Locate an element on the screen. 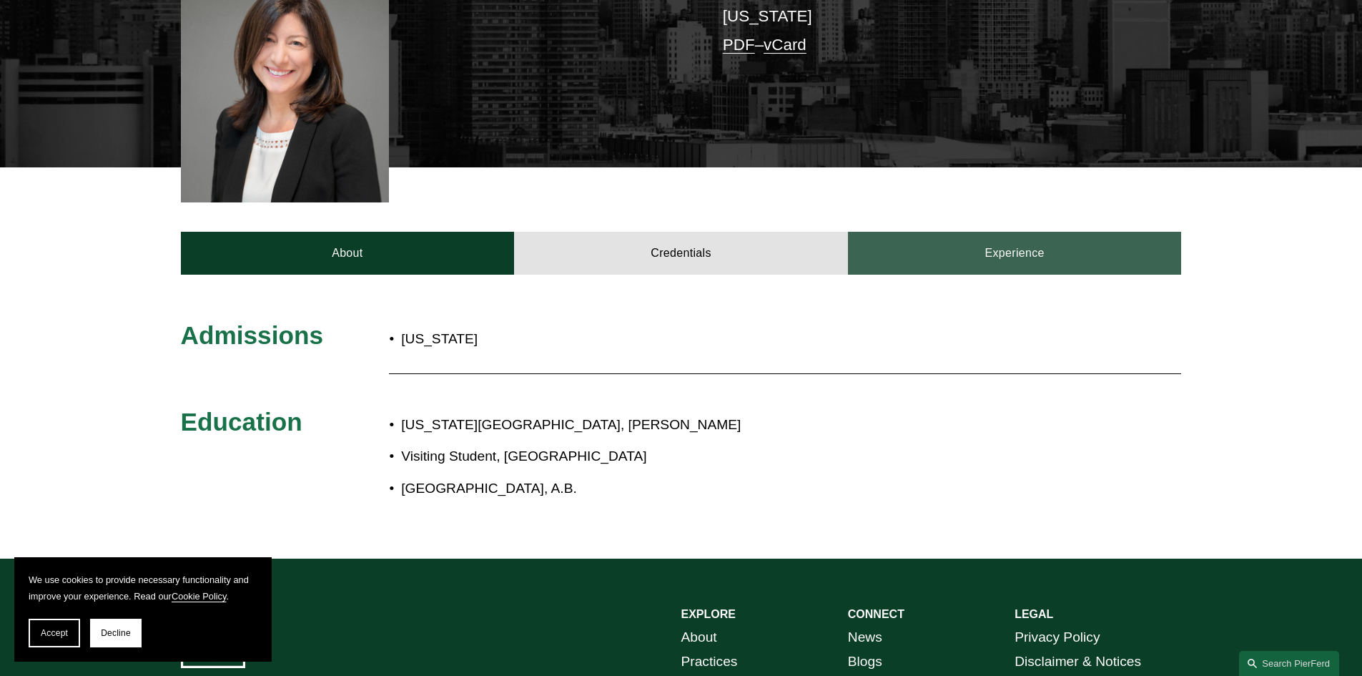 The height and width of the screenshot is (676, 1362). span: Education is located at coordinates (242, 421).